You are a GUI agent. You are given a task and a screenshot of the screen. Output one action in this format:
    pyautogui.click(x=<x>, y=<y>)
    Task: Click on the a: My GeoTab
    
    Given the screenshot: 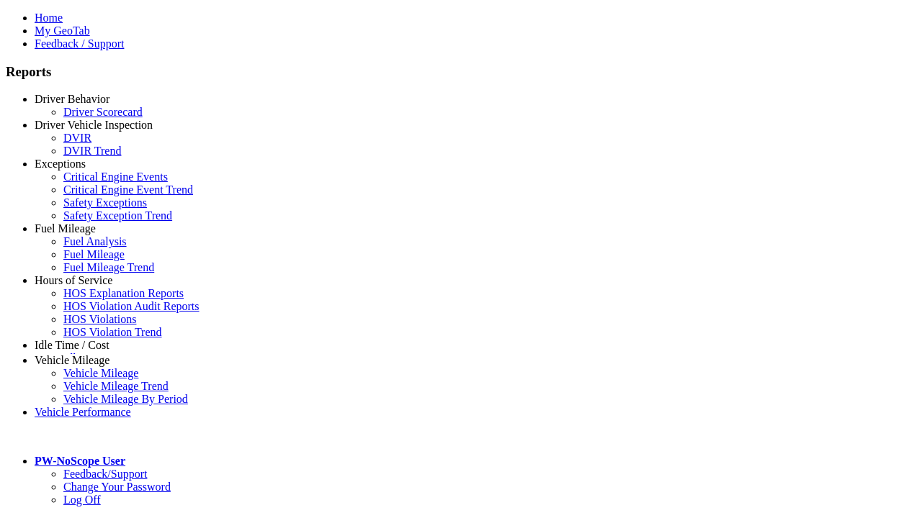 What is the action you would take?
    pyautogui.click(x=62, y=30)
    